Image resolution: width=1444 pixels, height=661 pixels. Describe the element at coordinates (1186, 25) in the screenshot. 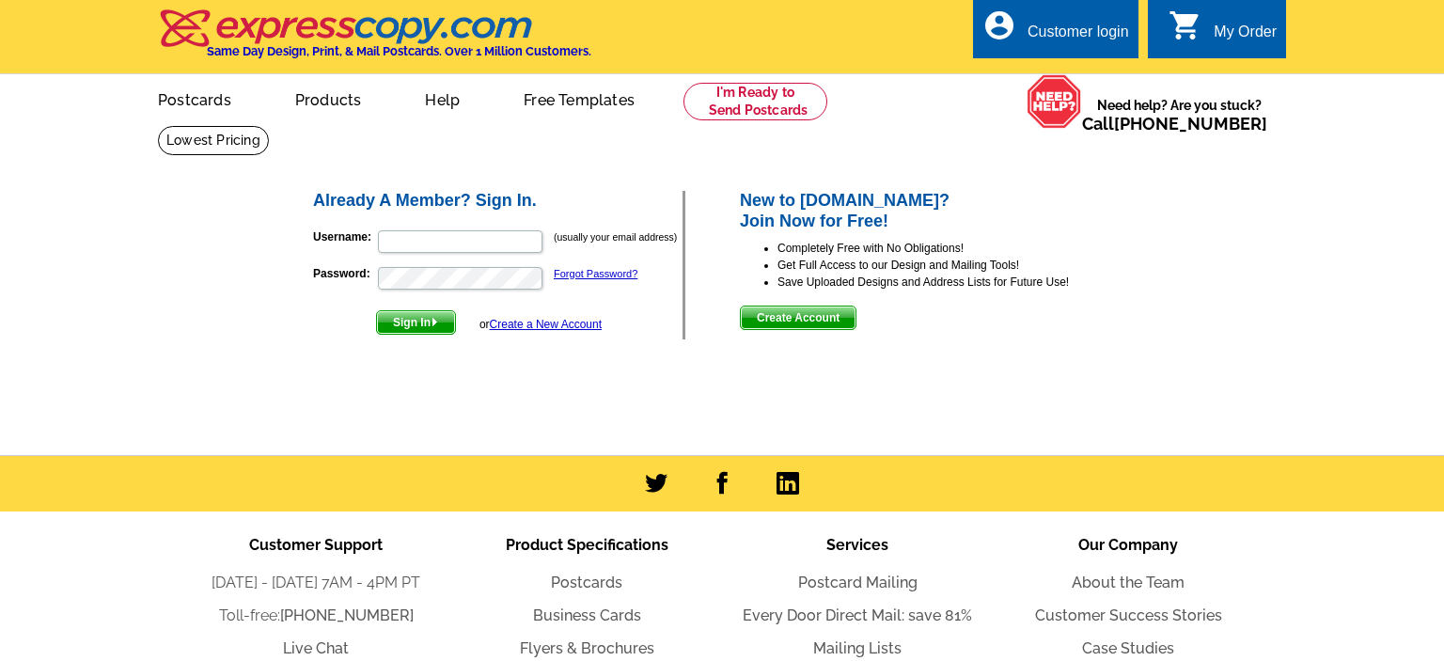

I see `i: shopping_cart` at that location.